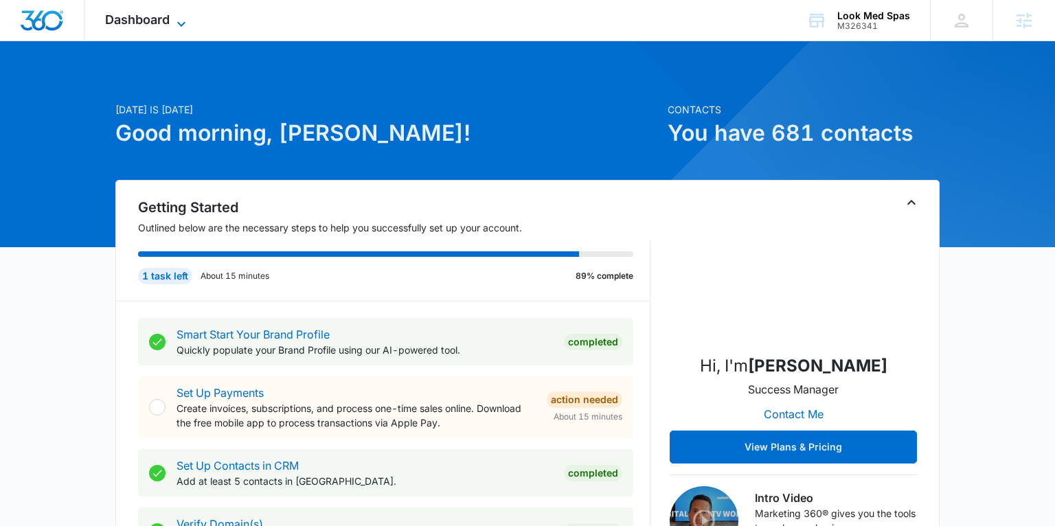  Describe the element at coordinates (874, 16) in the screenshot. I see `div: account name` at that location.